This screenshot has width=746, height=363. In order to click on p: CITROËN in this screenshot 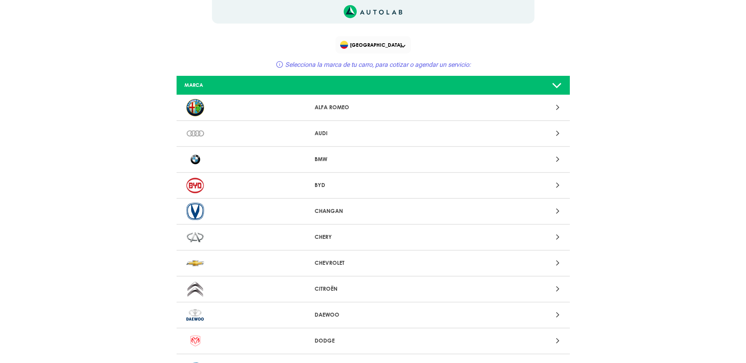, I will do `click(373, 289)`.